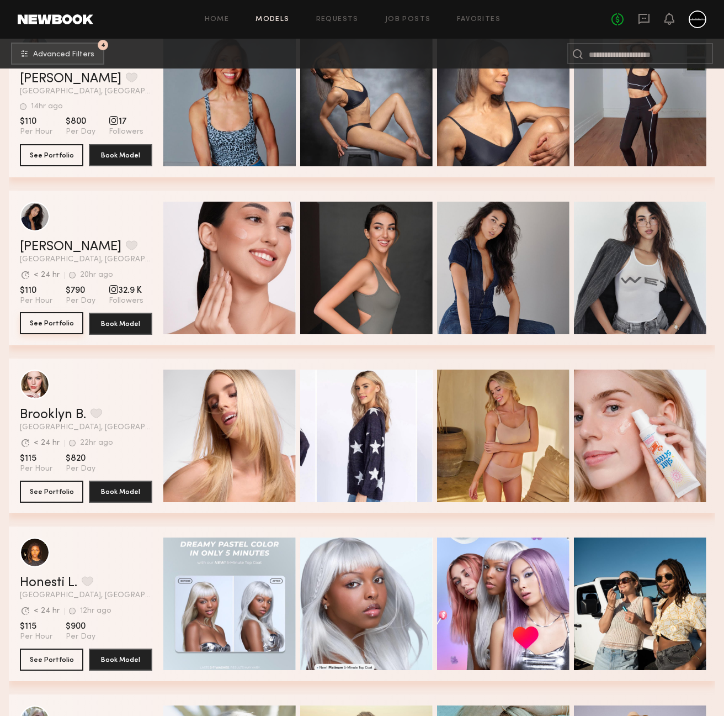  What do you see at coordinates (96, 611) in the screenshot?
I see `div: 12hr ago` at bounding box center [96, 611].